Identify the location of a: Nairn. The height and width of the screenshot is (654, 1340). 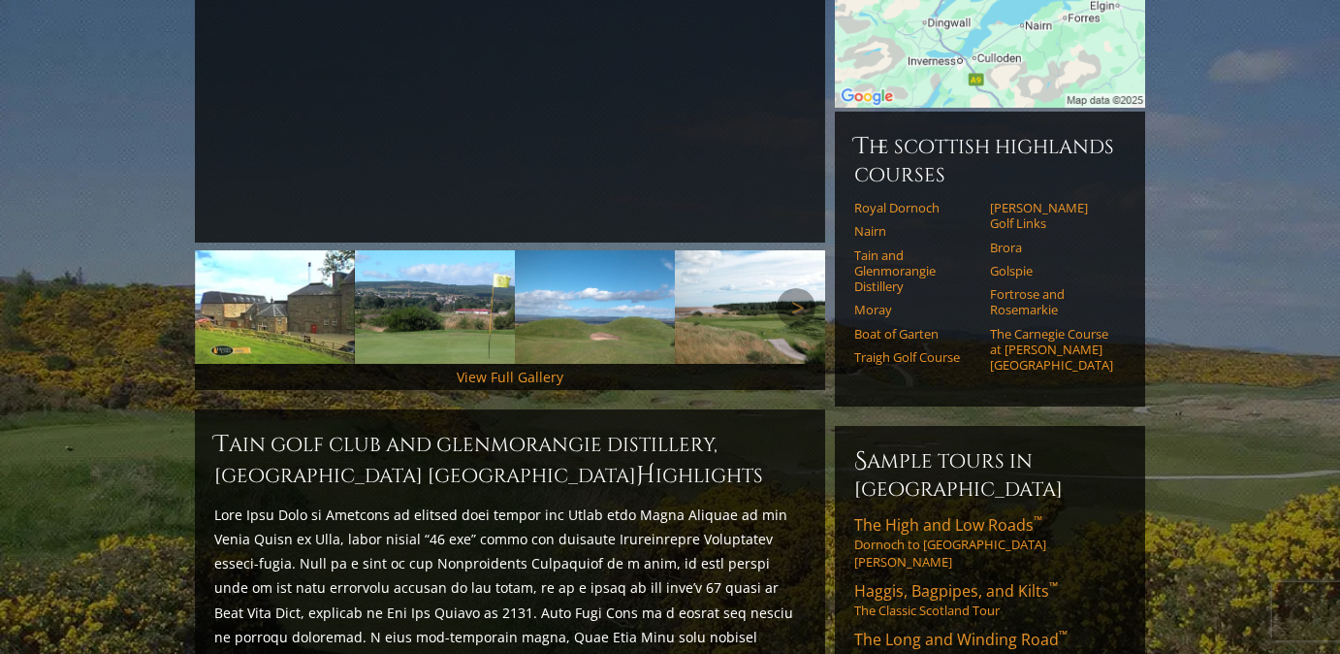
(915, 231).